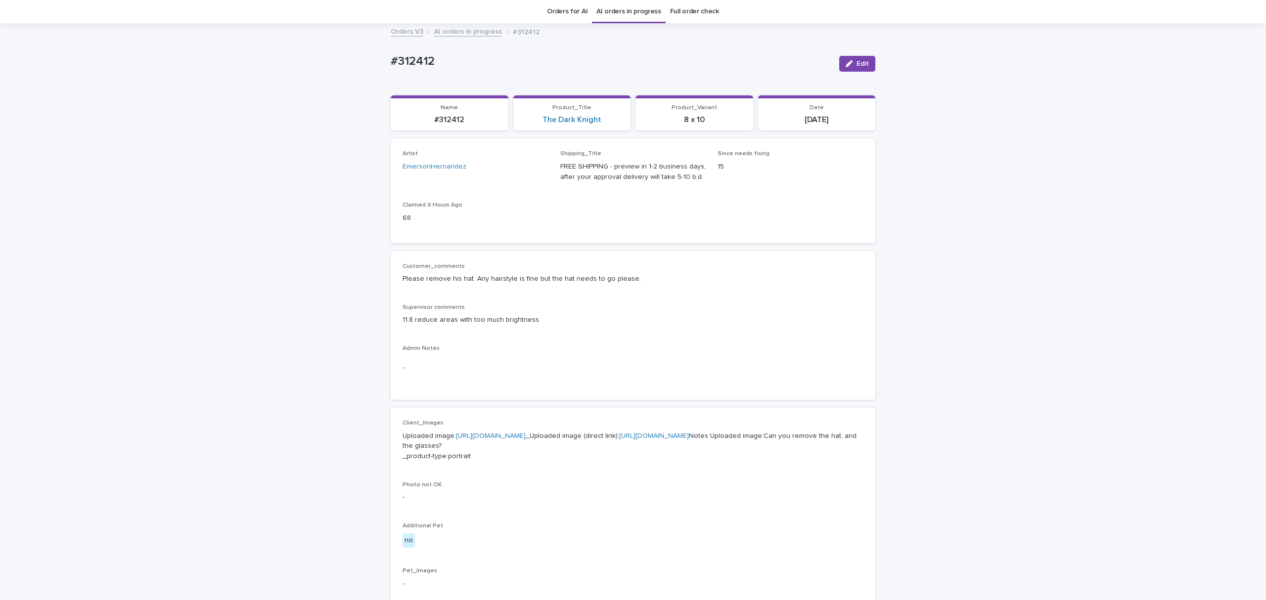  Describe the element at coordinates (434, 266) in the screenshot. I see `span: Customer_comments` at that location.